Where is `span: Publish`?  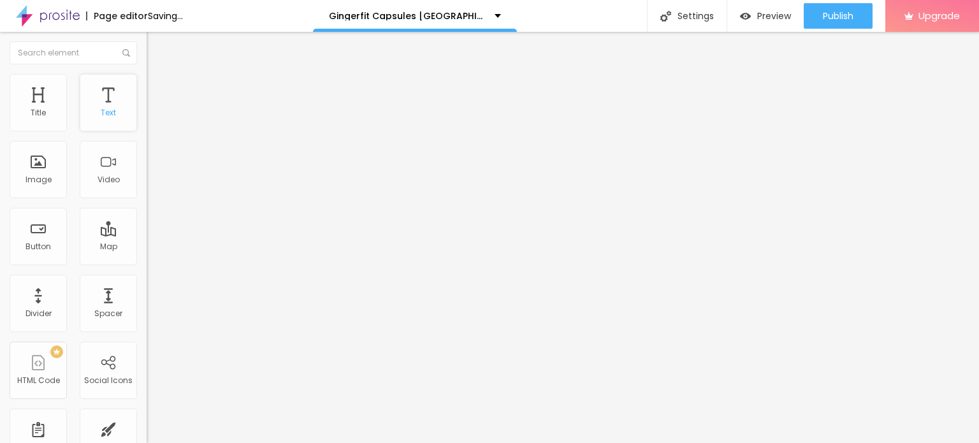
span: Publish is located at coordinates (838, 16).